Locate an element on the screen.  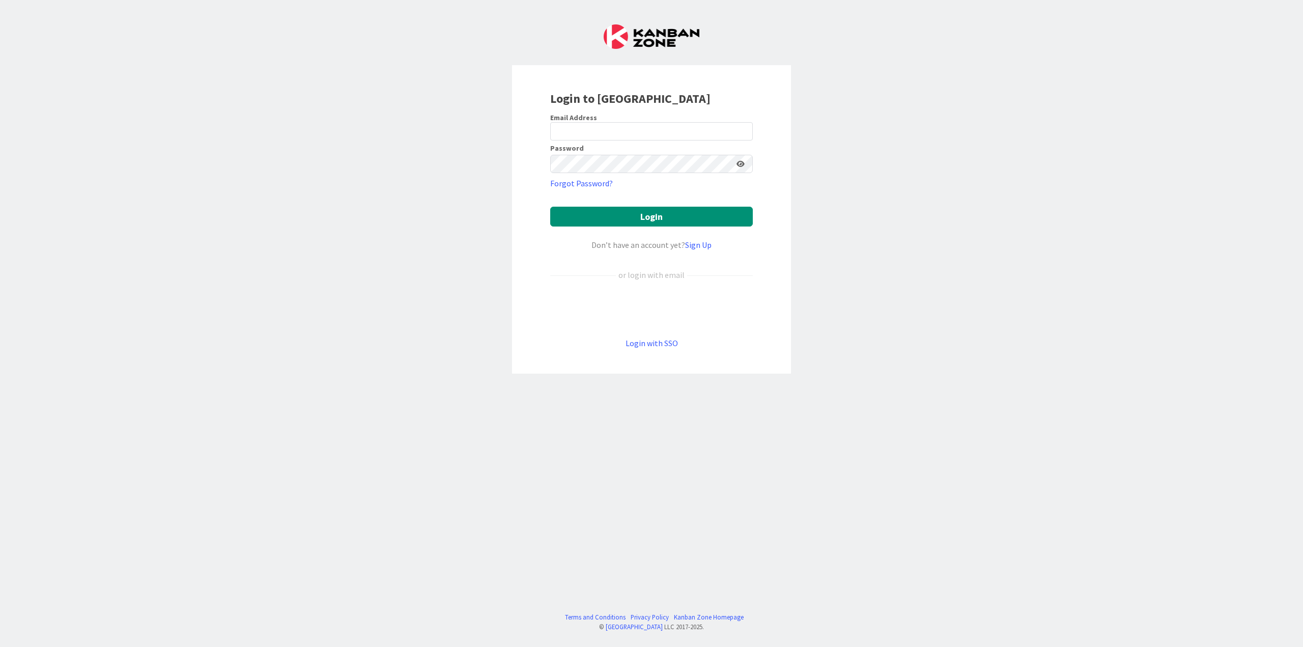
a: Forgot Password? is located at coordinates (581, 183).